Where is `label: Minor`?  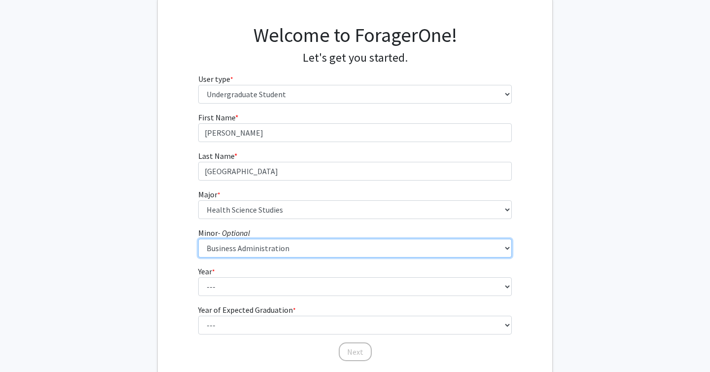 label: Minor is located at coordinates (224, 233).